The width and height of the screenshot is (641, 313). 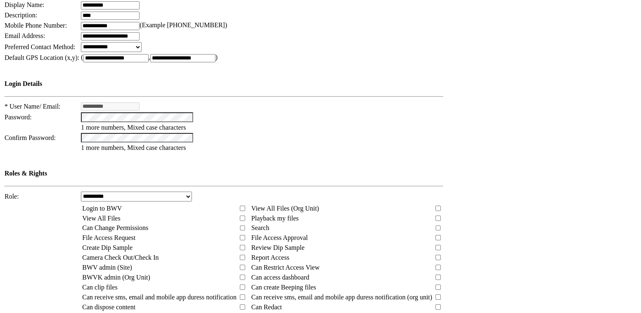 I want to click on span: BWV admin (Site), so click(x=107, y=267).